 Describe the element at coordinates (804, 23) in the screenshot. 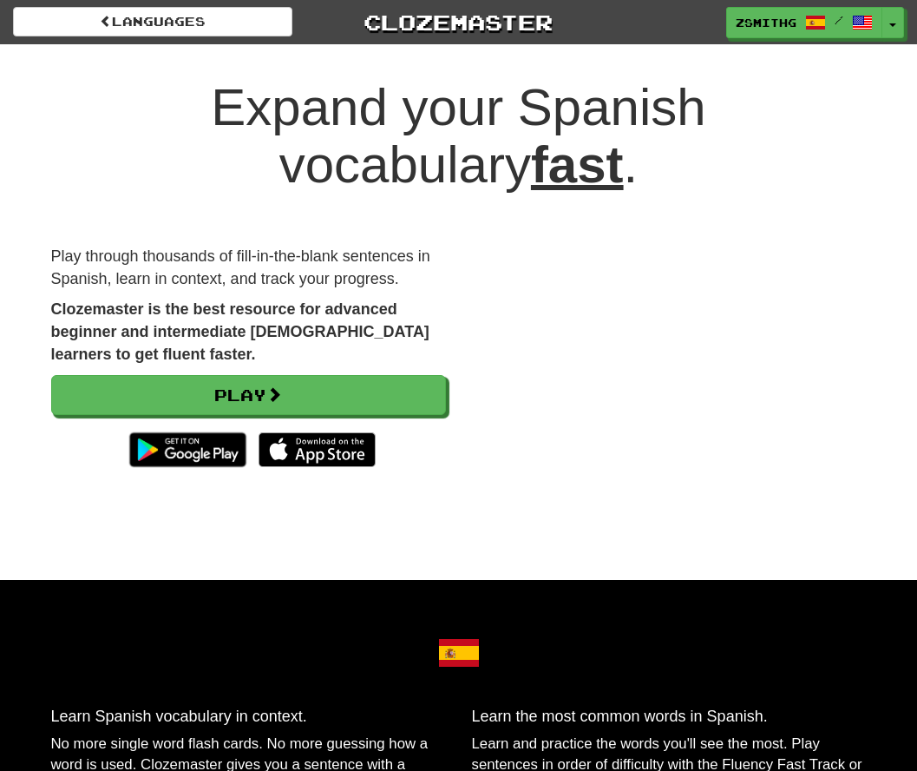

I see `a: zsmithg /` at that location.